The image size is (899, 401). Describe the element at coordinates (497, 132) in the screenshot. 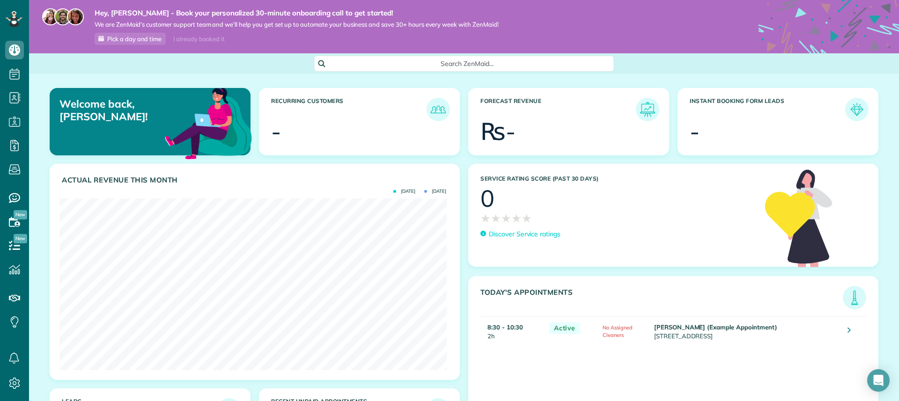

I see `div: ₨-` at that location.